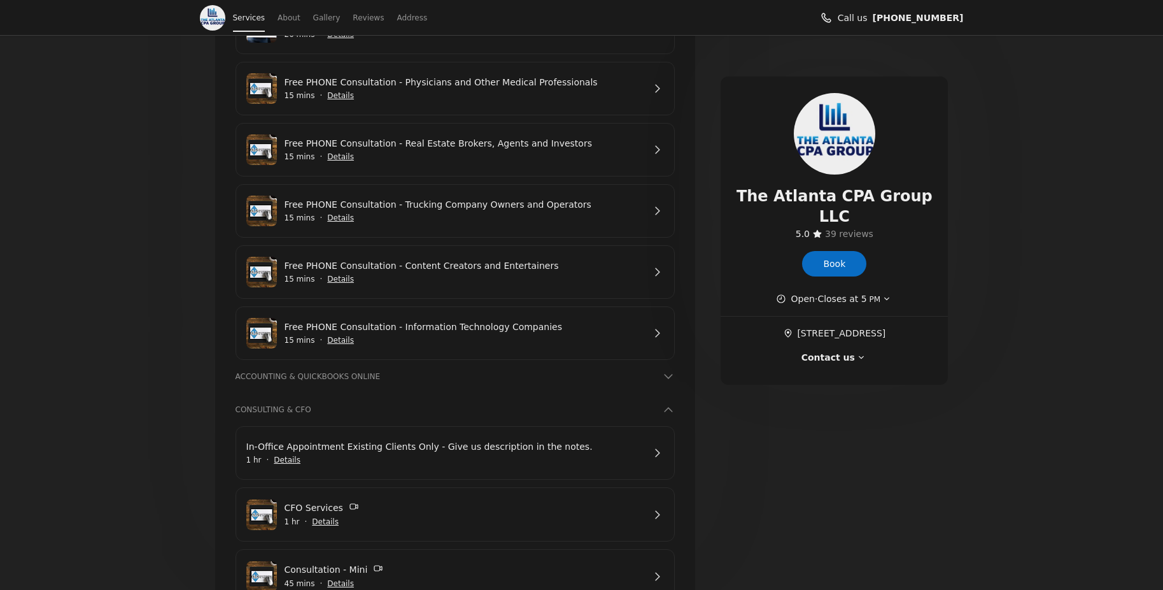 This screenshot has width=1163, height=590. What do you see at coordinates (368, 18) in the screenshot?
I see `a: Reviews` at bounding box center [368, 18].